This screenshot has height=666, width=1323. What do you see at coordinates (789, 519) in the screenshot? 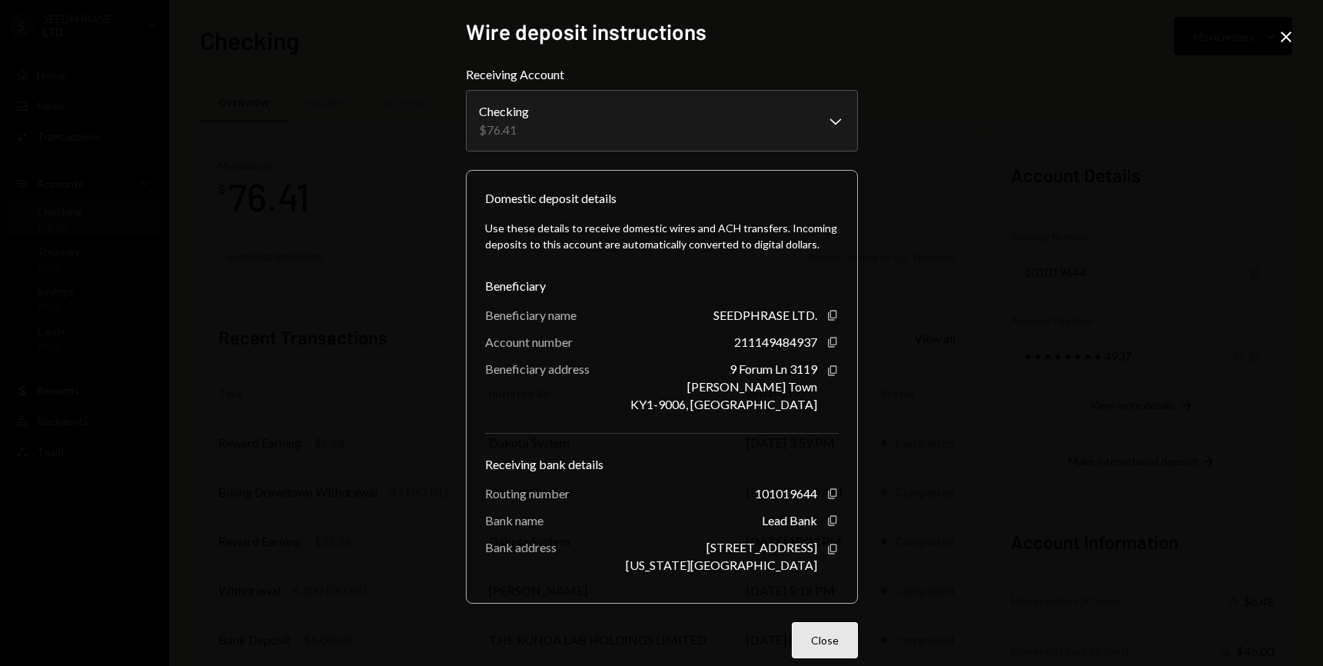
I see `div: Lead Bank` at bounding box center [789, 519].